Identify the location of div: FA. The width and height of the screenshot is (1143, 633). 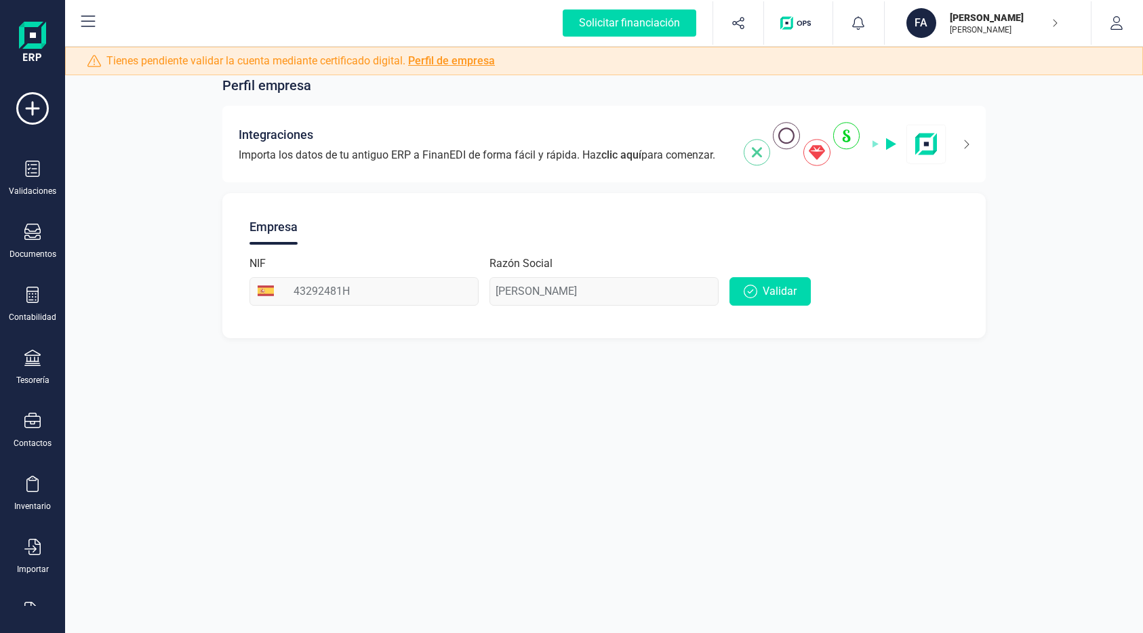
(921, 23).